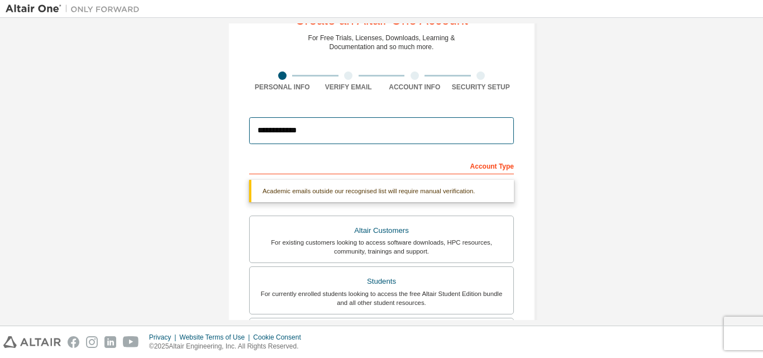 Image resolution: width=763 pixels, height=358 pixels. What do you see at coordinates (382, 247) in the screenshot?
I see `div: For existing customers looking to access software downloads, HPC resources, community, trainings ...` at bounding box center [382, 247].